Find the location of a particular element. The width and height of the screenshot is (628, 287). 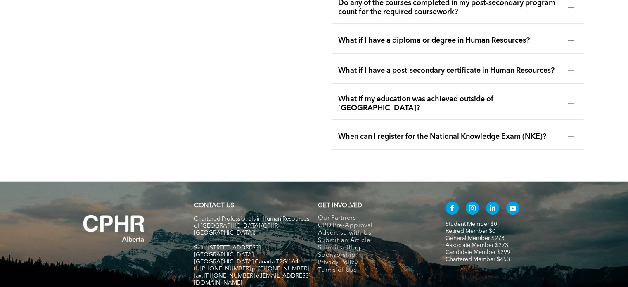

span: GET INVOLVED is located at coordinates (340, 206).